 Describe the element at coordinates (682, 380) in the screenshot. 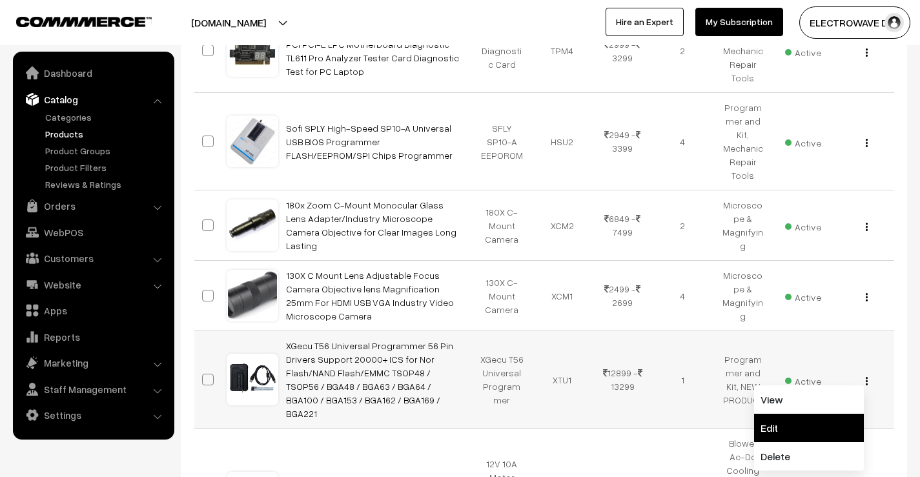

I see `td: 1` at that location.